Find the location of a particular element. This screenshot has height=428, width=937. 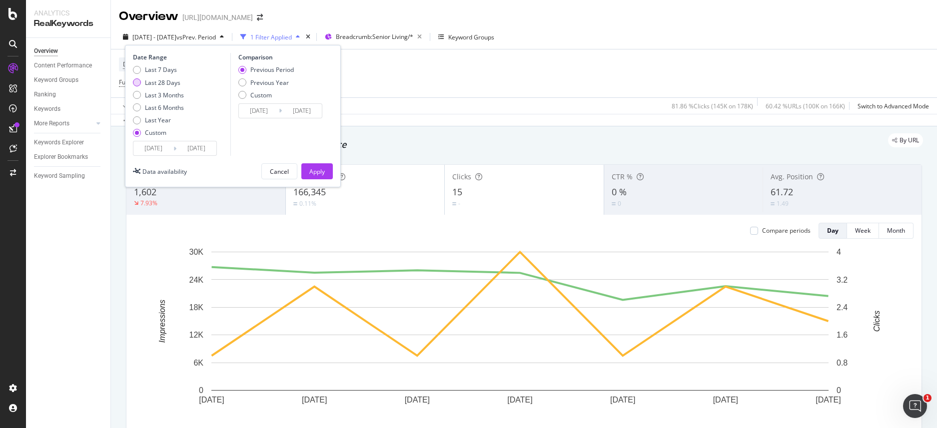

div: 1.49 is located at coordinates (782, 203).